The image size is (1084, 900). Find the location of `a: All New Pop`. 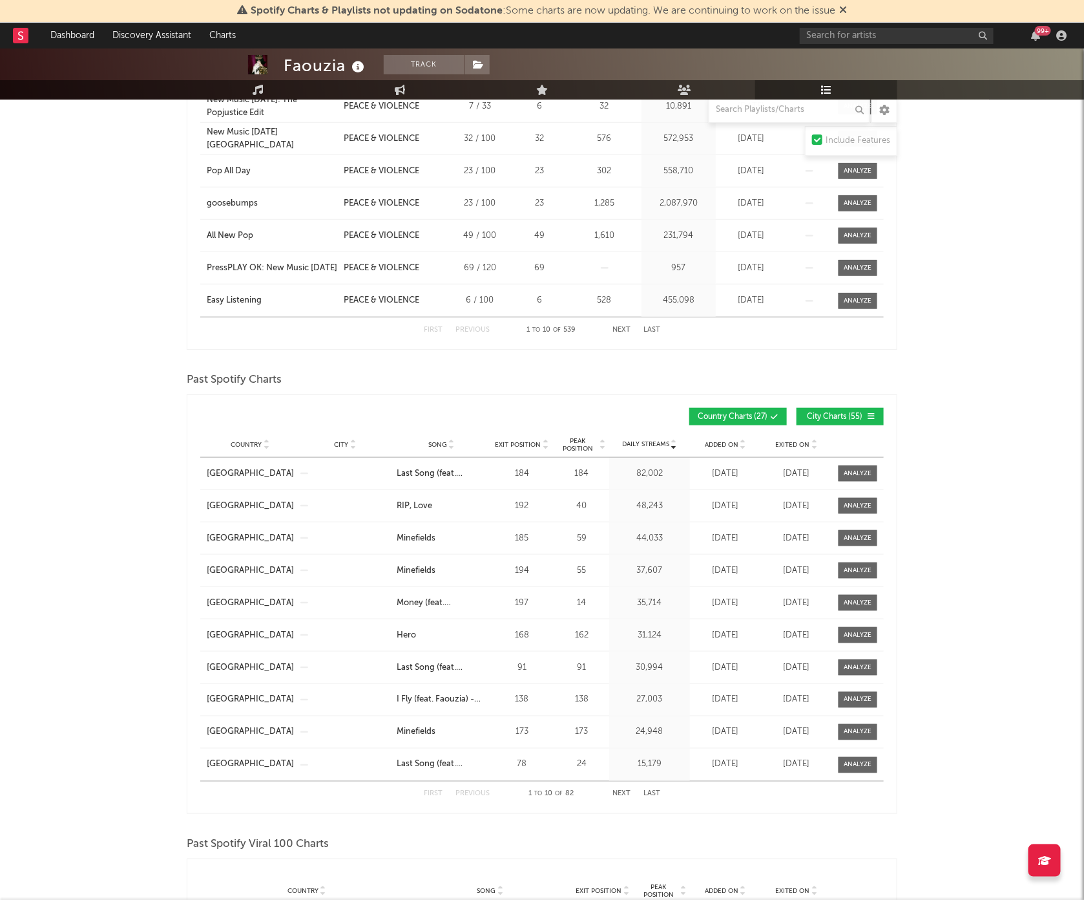

a: All New Pop is located at coordinates (272, 236).